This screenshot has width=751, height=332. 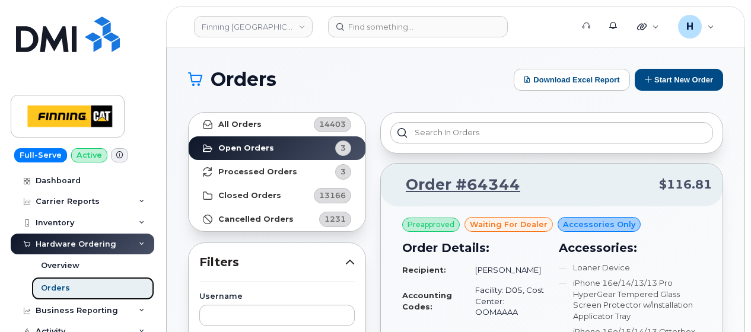 I want to click on strong: Cancelled Orders, so click(x=256, y=219).